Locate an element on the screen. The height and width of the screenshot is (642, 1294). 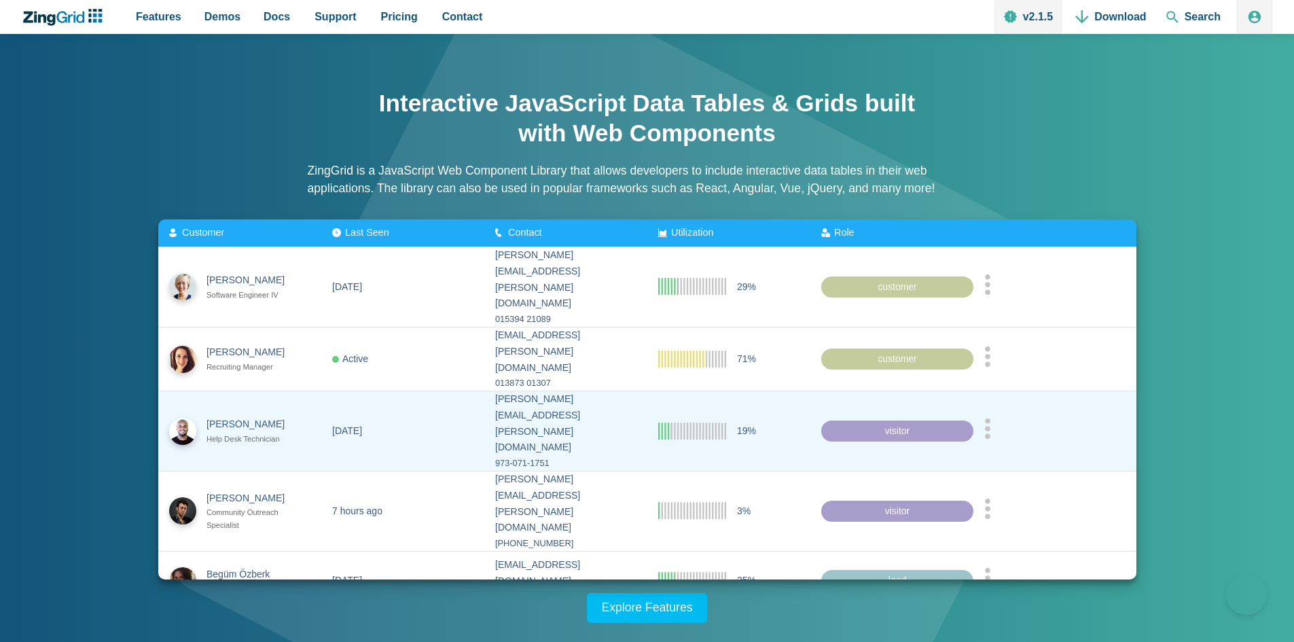
div: 7 hours ago is located at coordinates (357, 511).